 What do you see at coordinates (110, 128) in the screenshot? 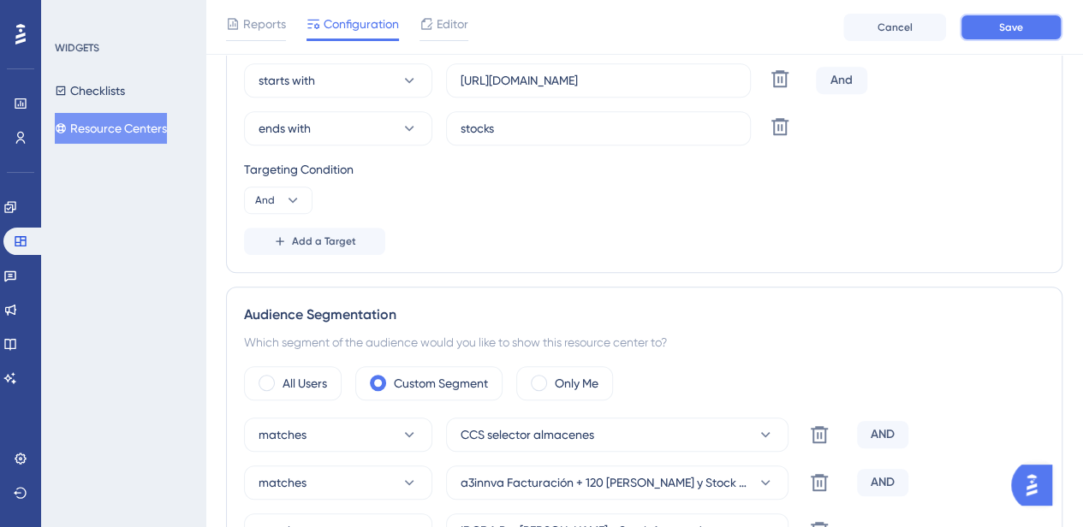
I see `button: Resource Centers` at bounding box center [110, 128].